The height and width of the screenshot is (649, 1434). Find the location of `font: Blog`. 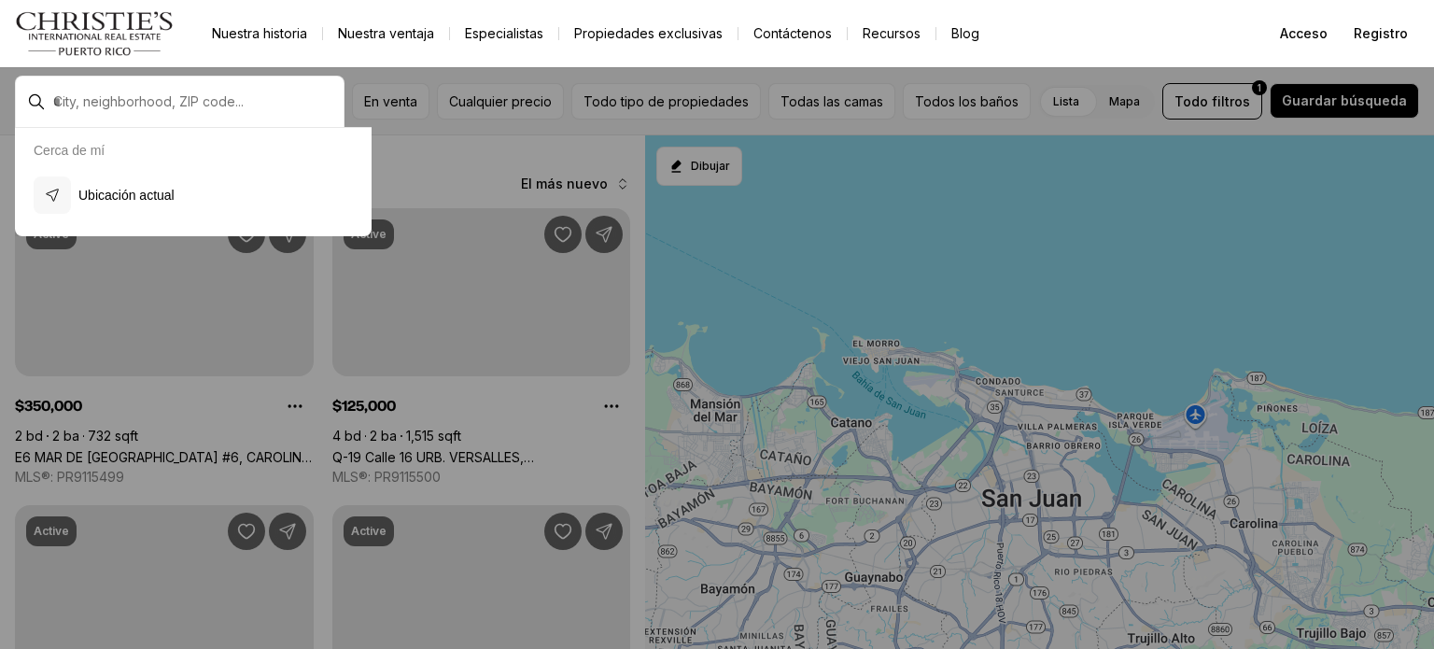

font: Blog is located at coordinates (965, 33).